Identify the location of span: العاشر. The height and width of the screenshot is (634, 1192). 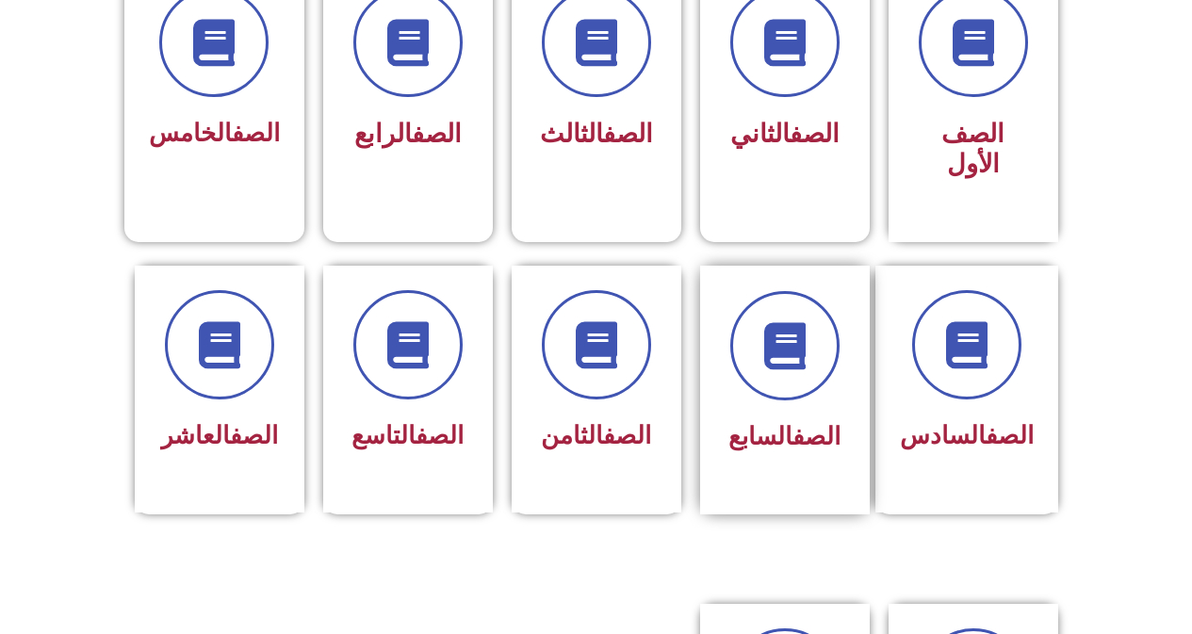
(220, 435).